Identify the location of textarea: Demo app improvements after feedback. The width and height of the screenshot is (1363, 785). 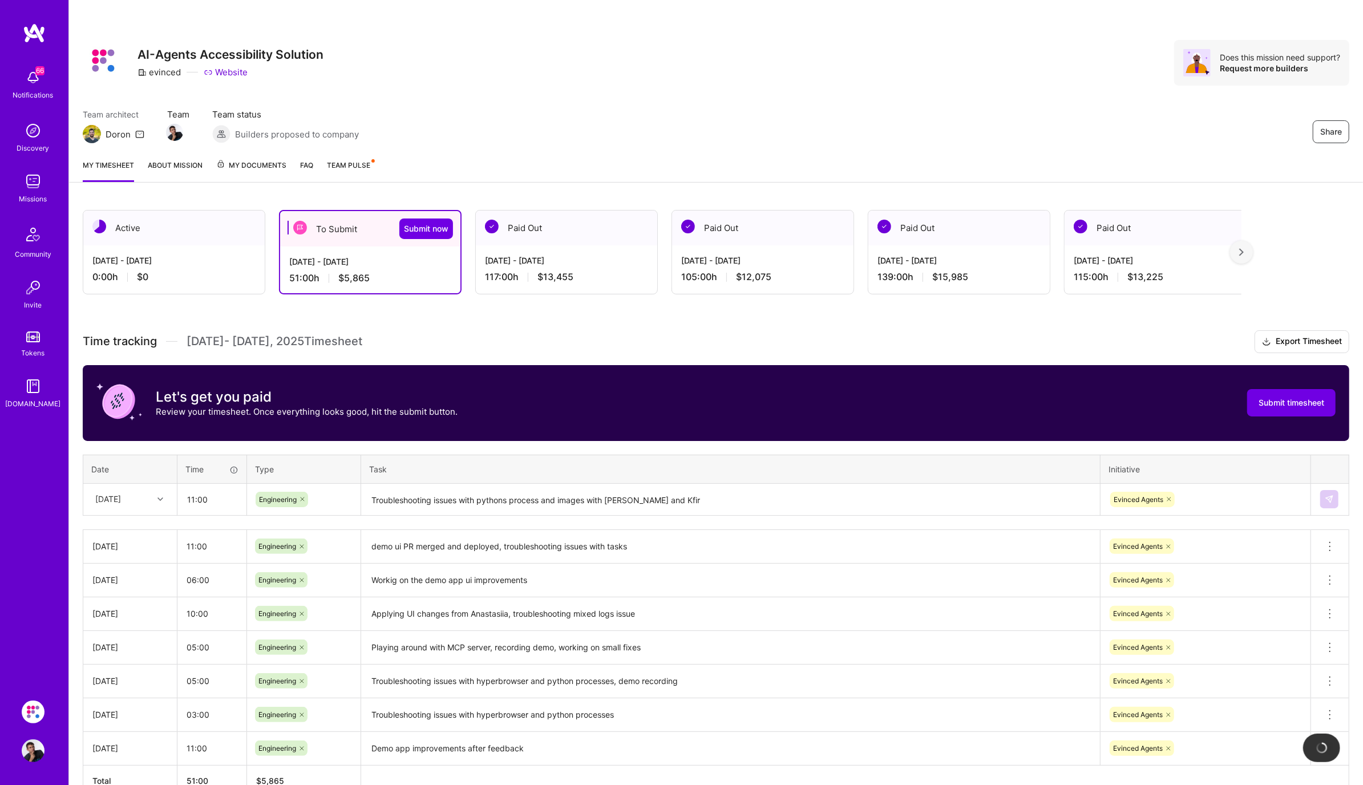
(730, 748).